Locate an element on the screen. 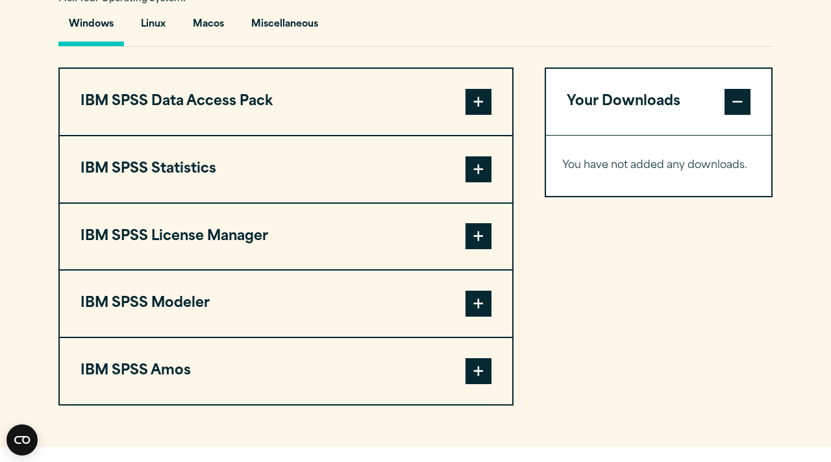 Image resolution: width=831 pixels, height=462 pixels. button: IBM SPSS Amos is located at coordinates (286, 371).